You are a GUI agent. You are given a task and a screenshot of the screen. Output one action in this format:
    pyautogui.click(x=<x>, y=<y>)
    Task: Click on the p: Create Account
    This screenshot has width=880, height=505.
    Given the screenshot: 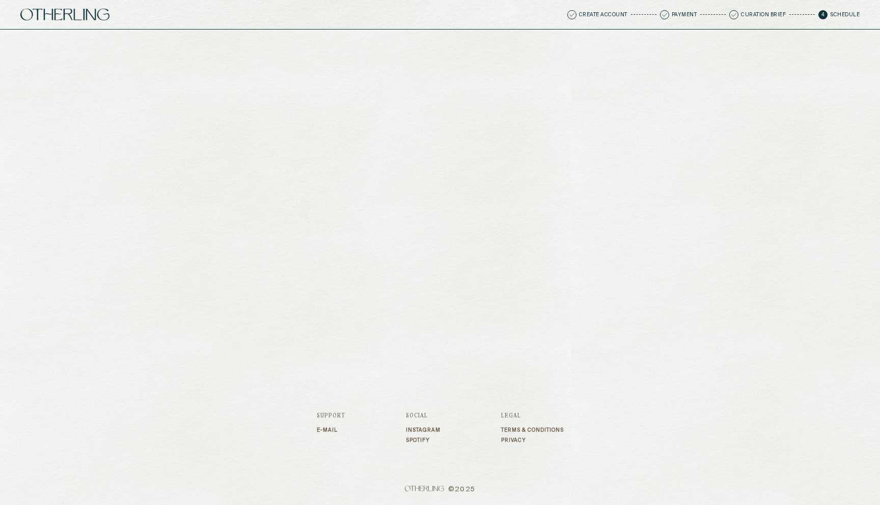 What is the action you would take?
    pyautogui.click(x=603, y=15)
    